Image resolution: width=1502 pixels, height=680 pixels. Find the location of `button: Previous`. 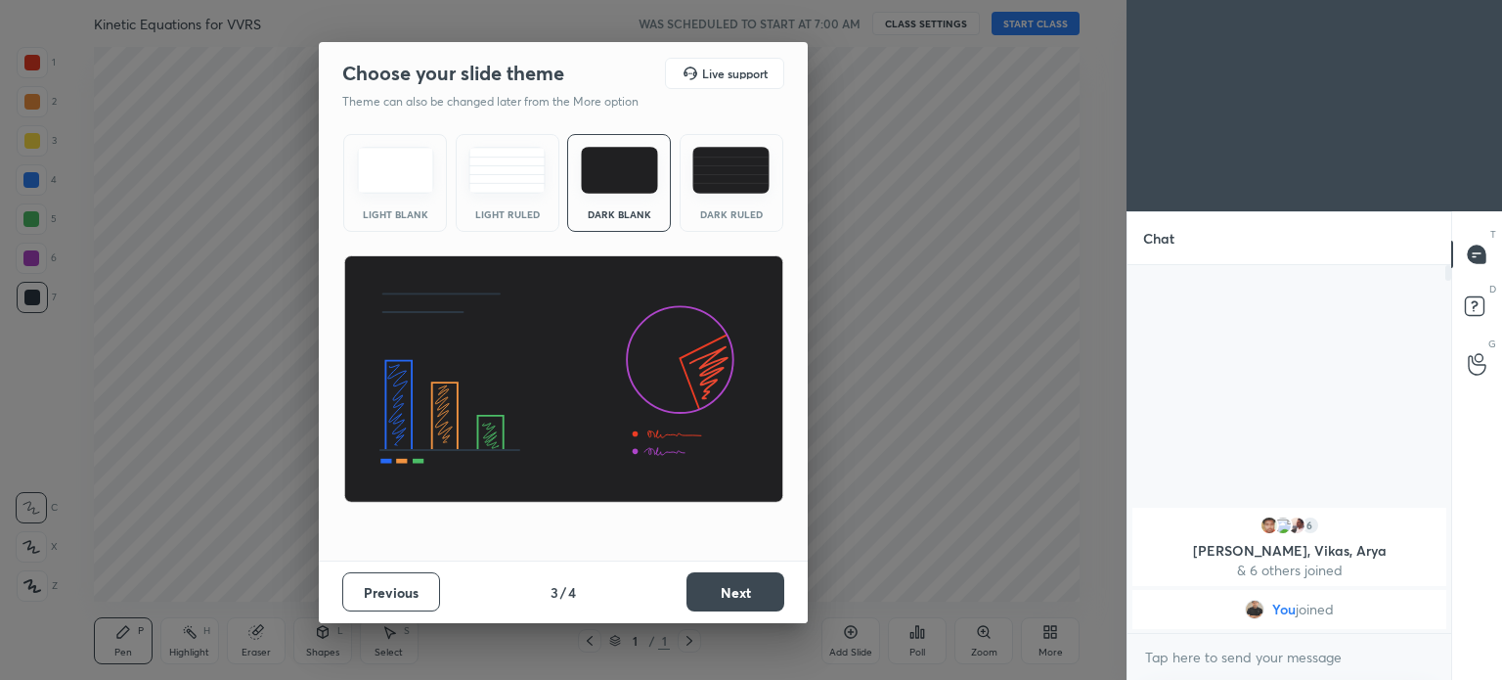

button: Previous is located at coordinates (391, 592).